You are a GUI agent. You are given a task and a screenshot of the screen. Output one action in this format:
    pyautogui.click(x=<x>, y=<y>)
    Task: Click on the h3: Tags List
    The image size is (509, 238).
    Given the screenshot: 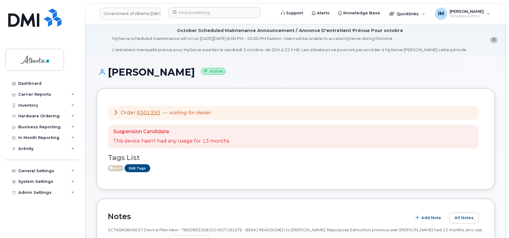 What is the action you would take?
    pyautogui.click(x=296, y=158)
    